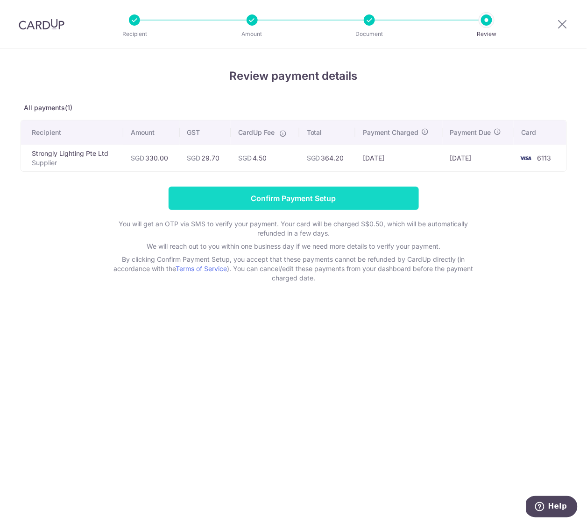 Image resolution: width=587 pixels, height=524 pixels. What do you see at coordinates (327, 133) in the screenshot?
I see `th: Total` at bounding box center [327, 133].